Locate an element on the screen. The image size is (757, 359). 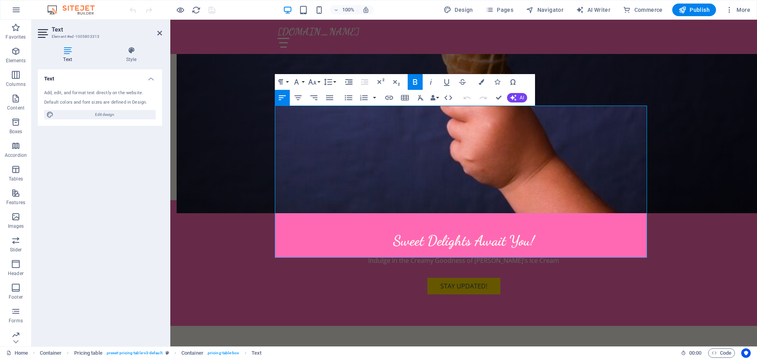
button: Font Family is located at coordinates (298, 82).